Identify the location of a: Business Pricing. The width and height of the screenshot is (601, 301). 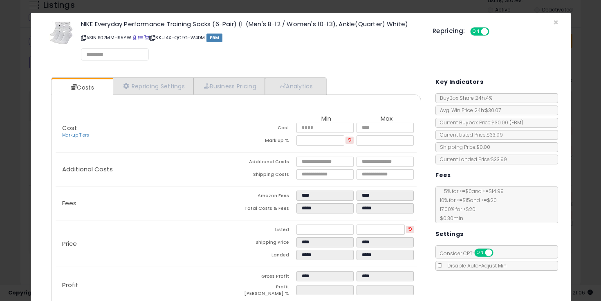
(229, 86).